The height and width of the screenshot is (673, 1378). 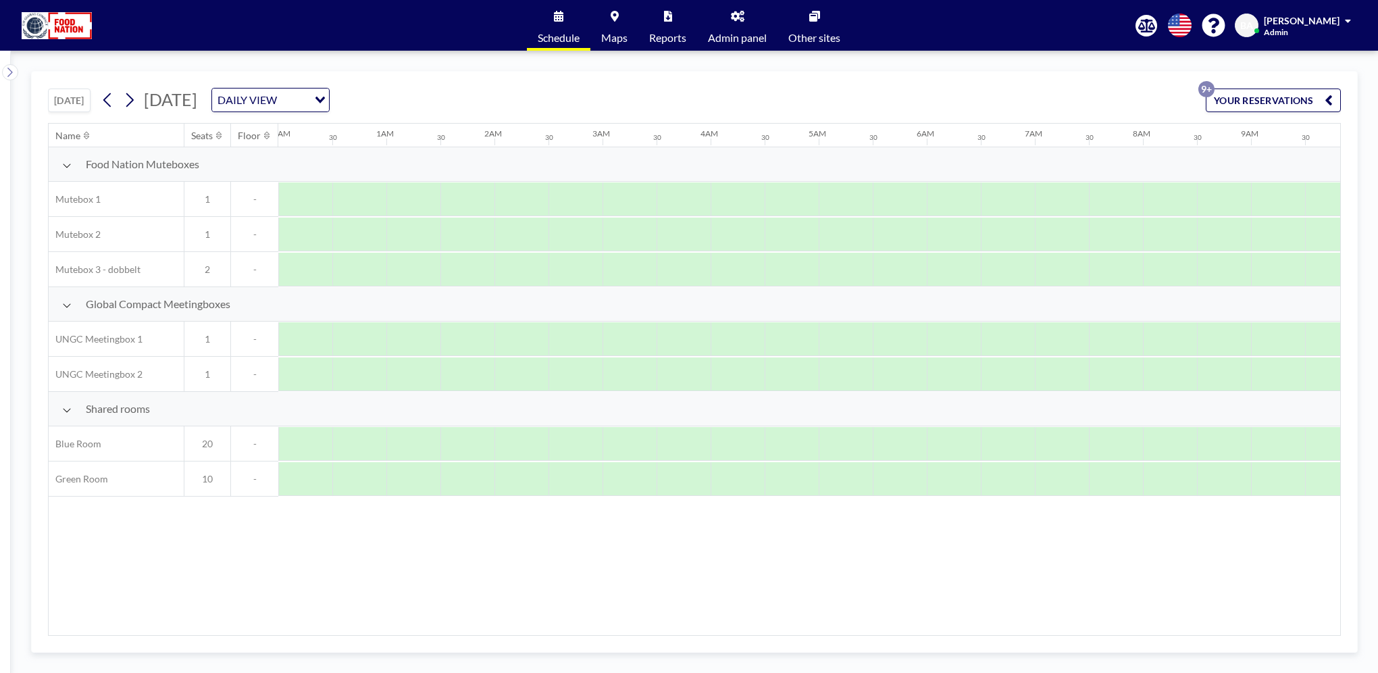 What do you see at coordinates (207, 444) in the screenshot?
I see `span: 20` at bounding box center [207, 444].